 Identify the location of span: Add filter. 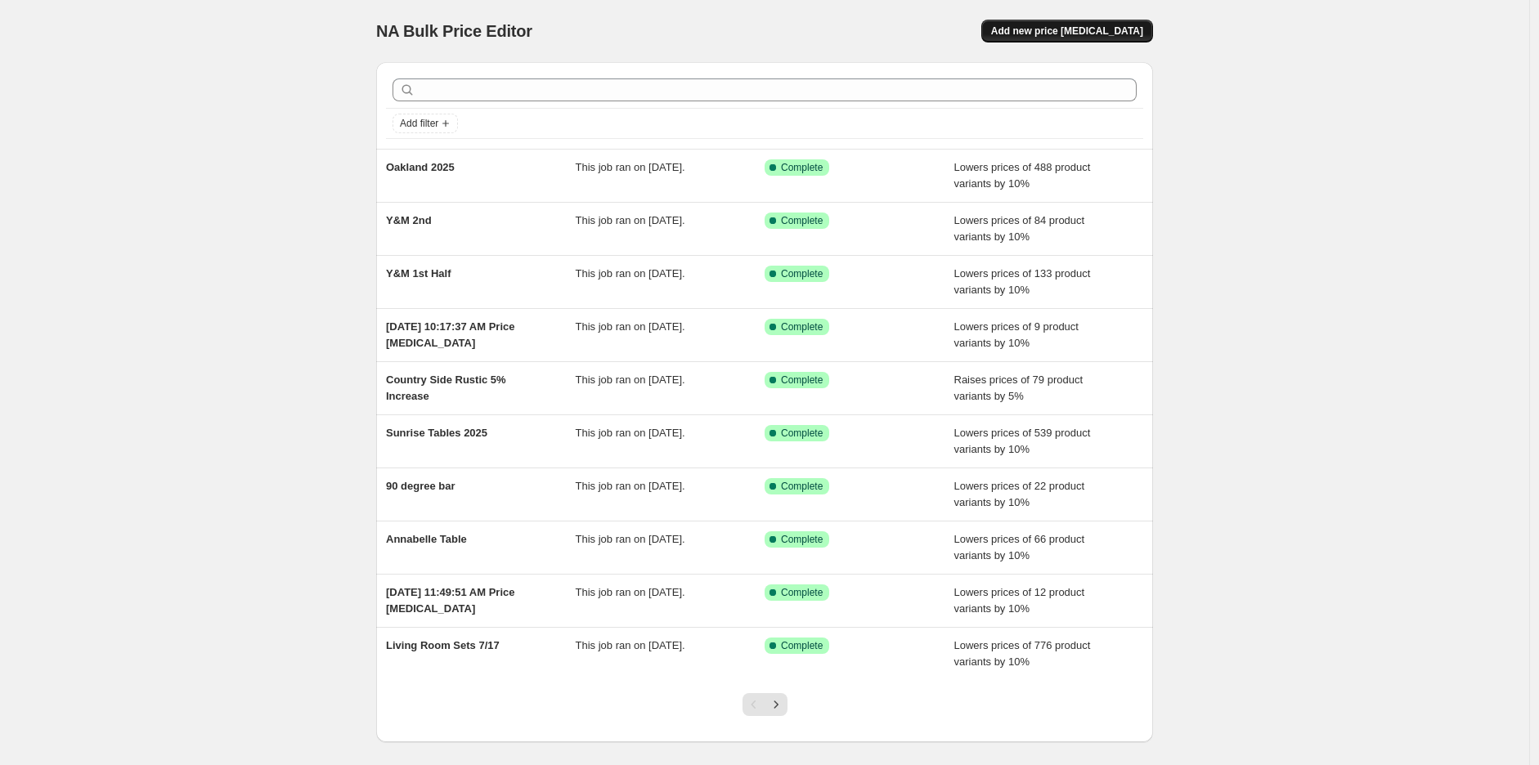
(419, 123).